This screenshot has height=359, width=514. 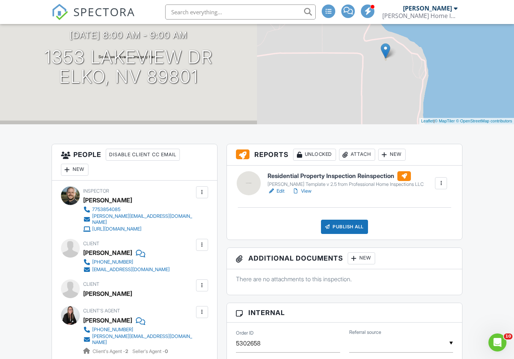 I want to click on a: 7753854085, so click(x=138, y=210).